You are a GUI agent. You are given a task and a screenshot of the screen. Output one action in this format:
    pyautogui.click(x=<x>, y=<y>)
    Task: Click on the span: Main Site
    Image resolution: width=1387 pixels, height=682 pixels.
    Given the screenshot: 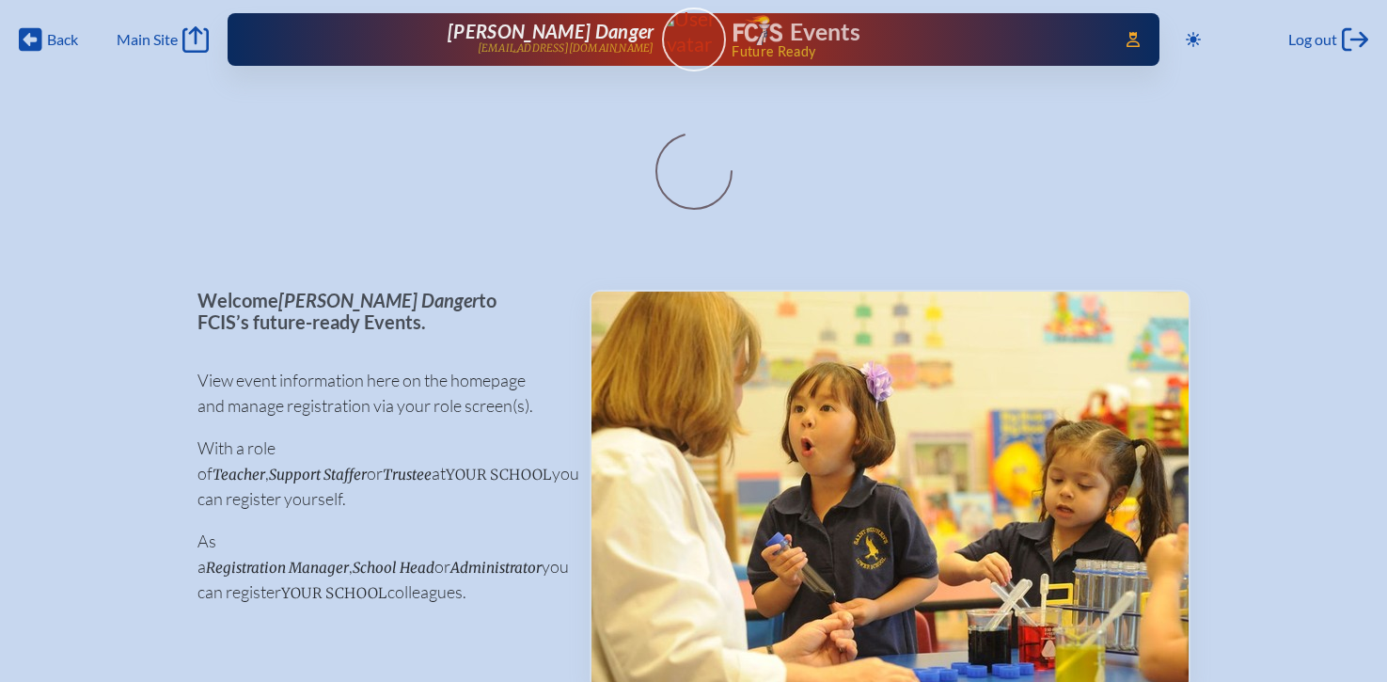 What is the action you would take?
    pyautogui.click(x=147, y=39)
    